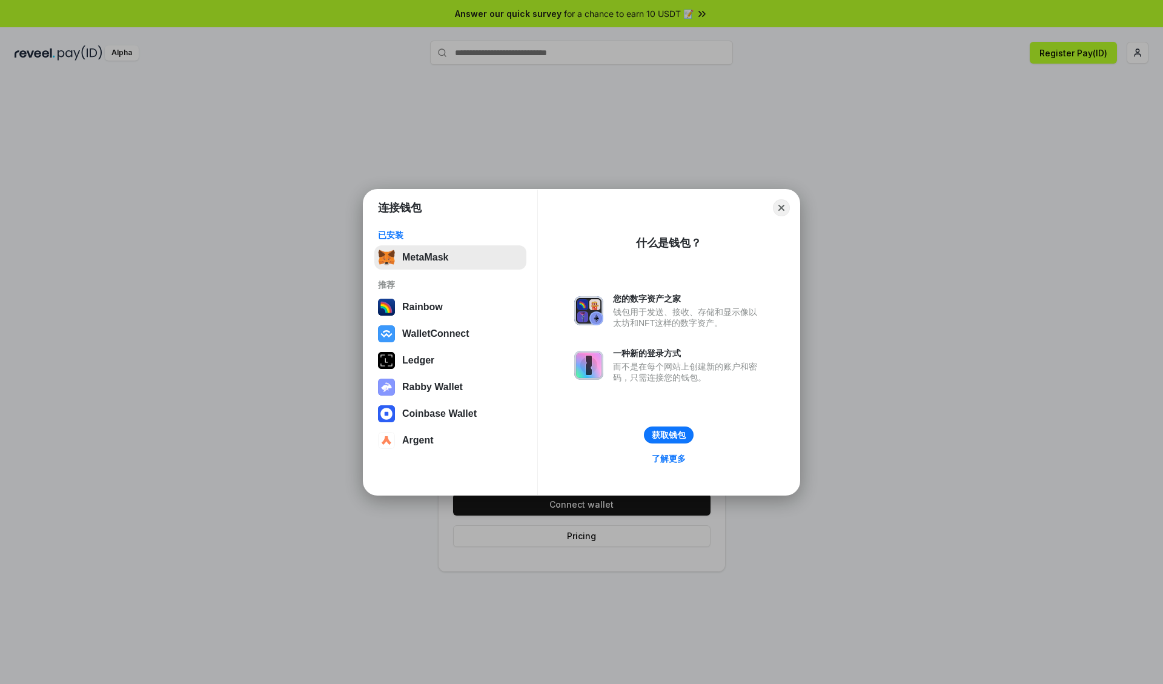 The image size is (1163, 684). I want to click on div: 了解更多, so click(669, 459).